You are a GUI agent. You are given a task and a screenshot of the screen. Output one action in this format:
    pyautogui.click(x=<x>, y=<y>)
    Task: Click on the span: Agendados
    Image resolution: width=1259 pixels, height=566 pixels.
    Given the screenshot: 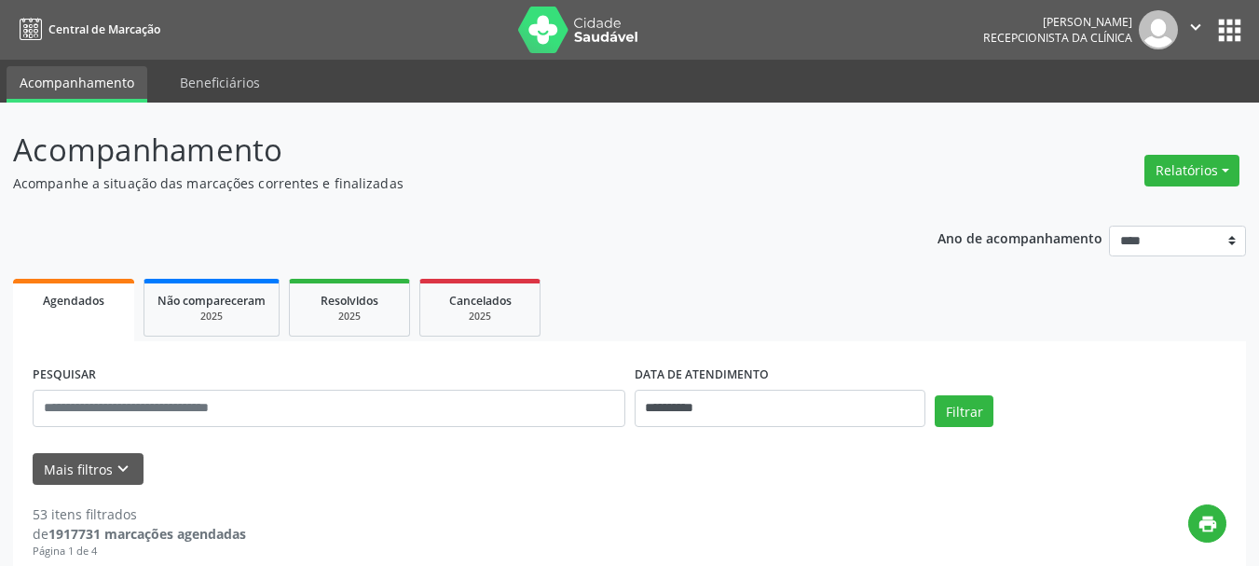 What is the action you would take?
    pyautogui.click(x=74, y=300)
    